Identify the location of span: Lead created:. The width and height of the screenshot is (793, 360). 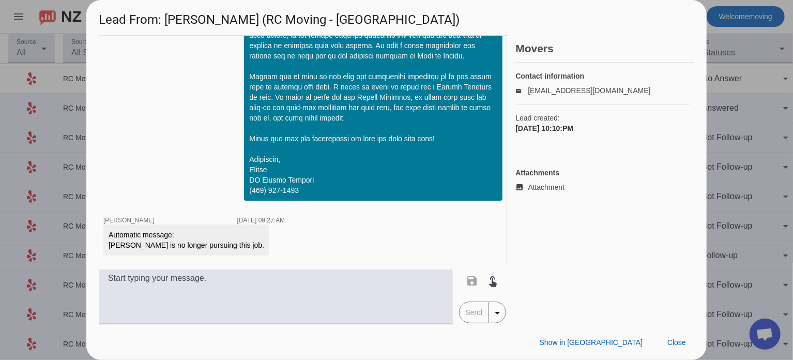
(603, 118).